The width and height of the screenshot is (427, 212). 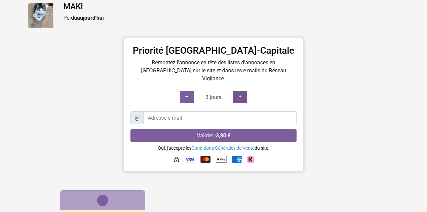 I want to click on img: HTTPS : paiement sécurisé, so click(x=177, y=159).